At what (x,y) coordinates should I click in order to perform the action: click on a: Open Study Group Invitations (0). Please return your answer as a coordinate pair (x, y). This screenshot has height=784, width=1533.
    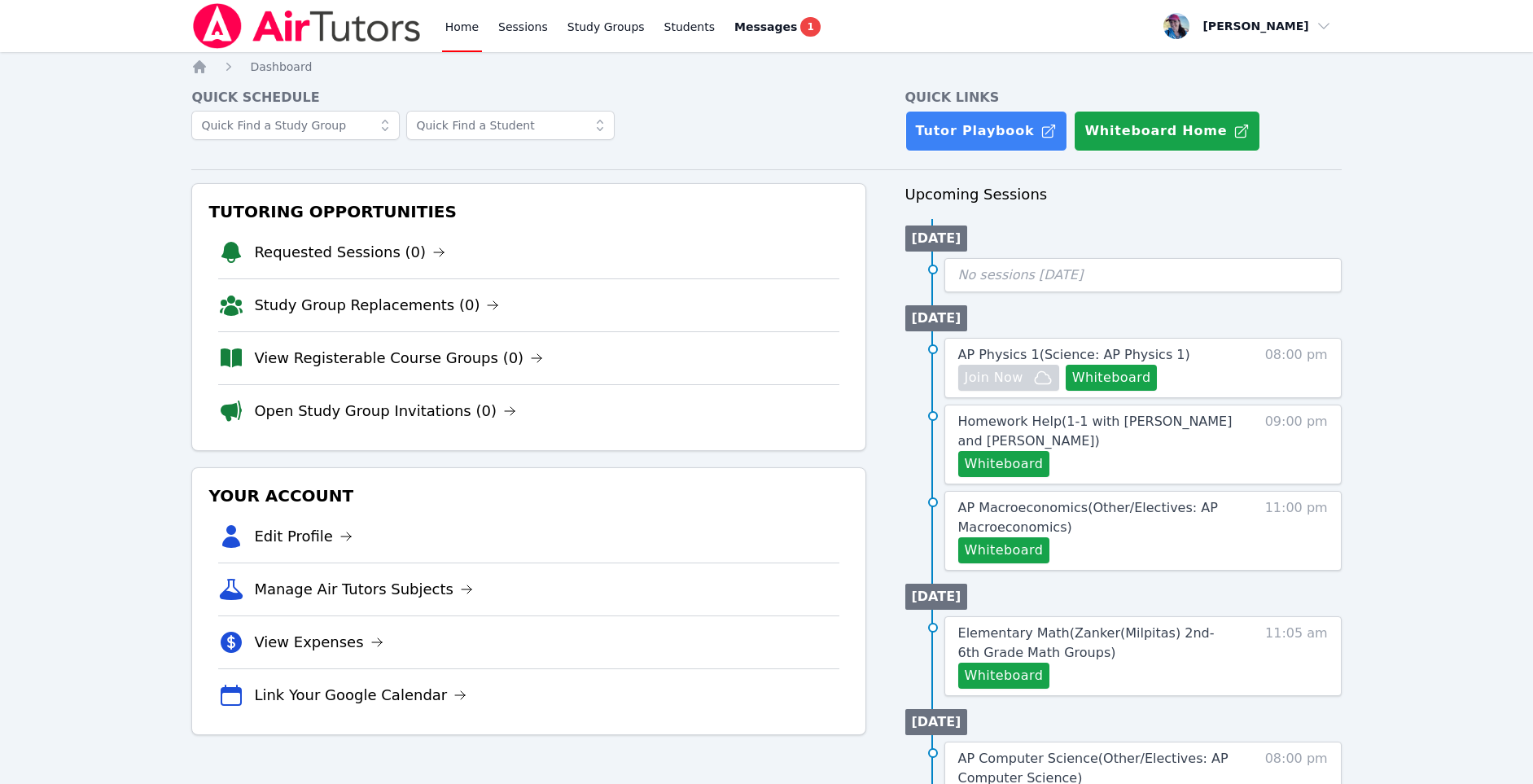
    Looking at the image, I should click on (385, 411).